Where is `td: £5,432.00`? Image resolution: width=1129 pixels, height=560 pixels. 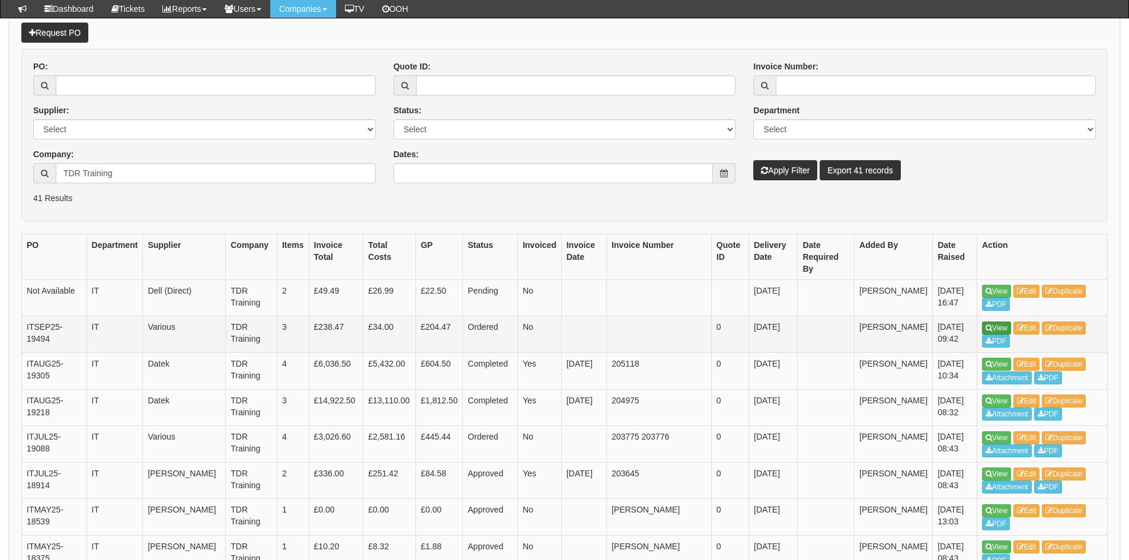
td: £5,432.00 is located at coordinates (390, 371).